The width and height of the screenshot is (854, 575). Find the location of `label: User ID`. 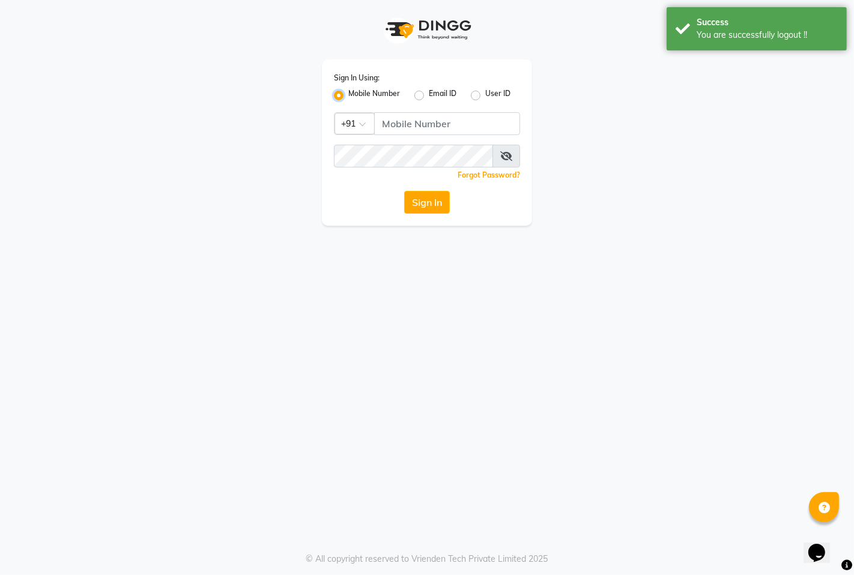

label: User ID is located at coordinates (498, 95).